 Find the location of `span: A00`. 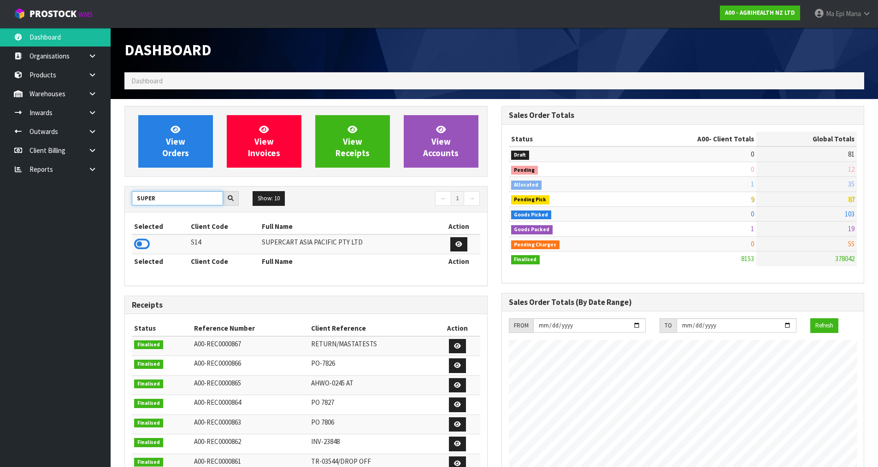

span: A00 is located at coordinates (703, 139).